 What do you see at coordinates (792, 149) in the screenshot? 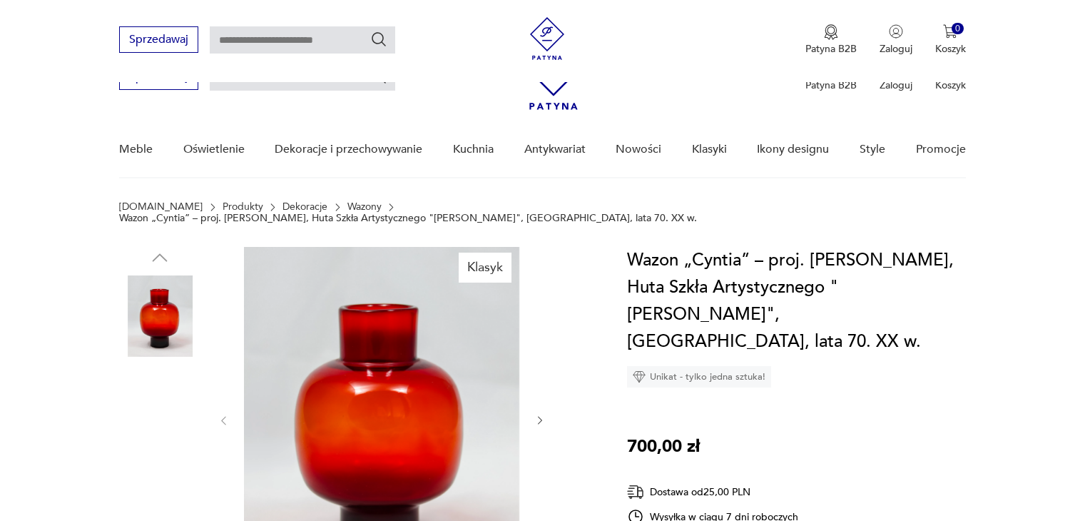
I see `a: Ikony designu` at bounding box center [792, 149].